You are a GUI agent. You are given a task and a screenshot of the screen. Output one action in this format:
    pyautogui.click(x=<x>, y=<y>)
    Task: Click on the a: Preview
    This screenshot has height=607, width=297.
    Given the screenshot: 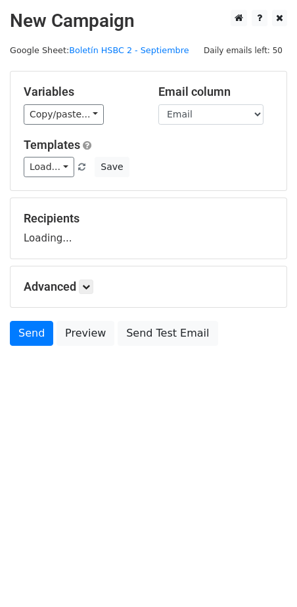 What is the action you would take?
    pyautogui.click(x=85, y=333)
    